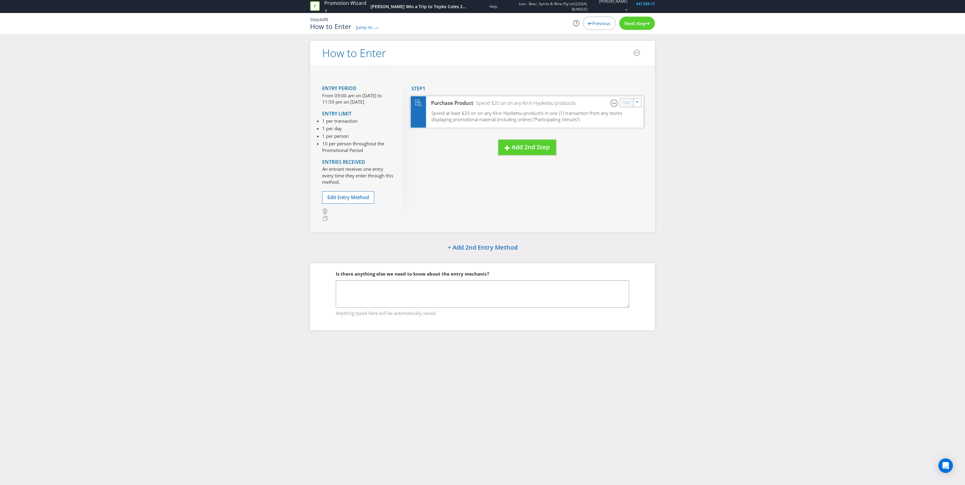 Image resolution: width=965 pixels, height=485 pixels. I want to click on span: Add 2nd Step, so click(530, 147).